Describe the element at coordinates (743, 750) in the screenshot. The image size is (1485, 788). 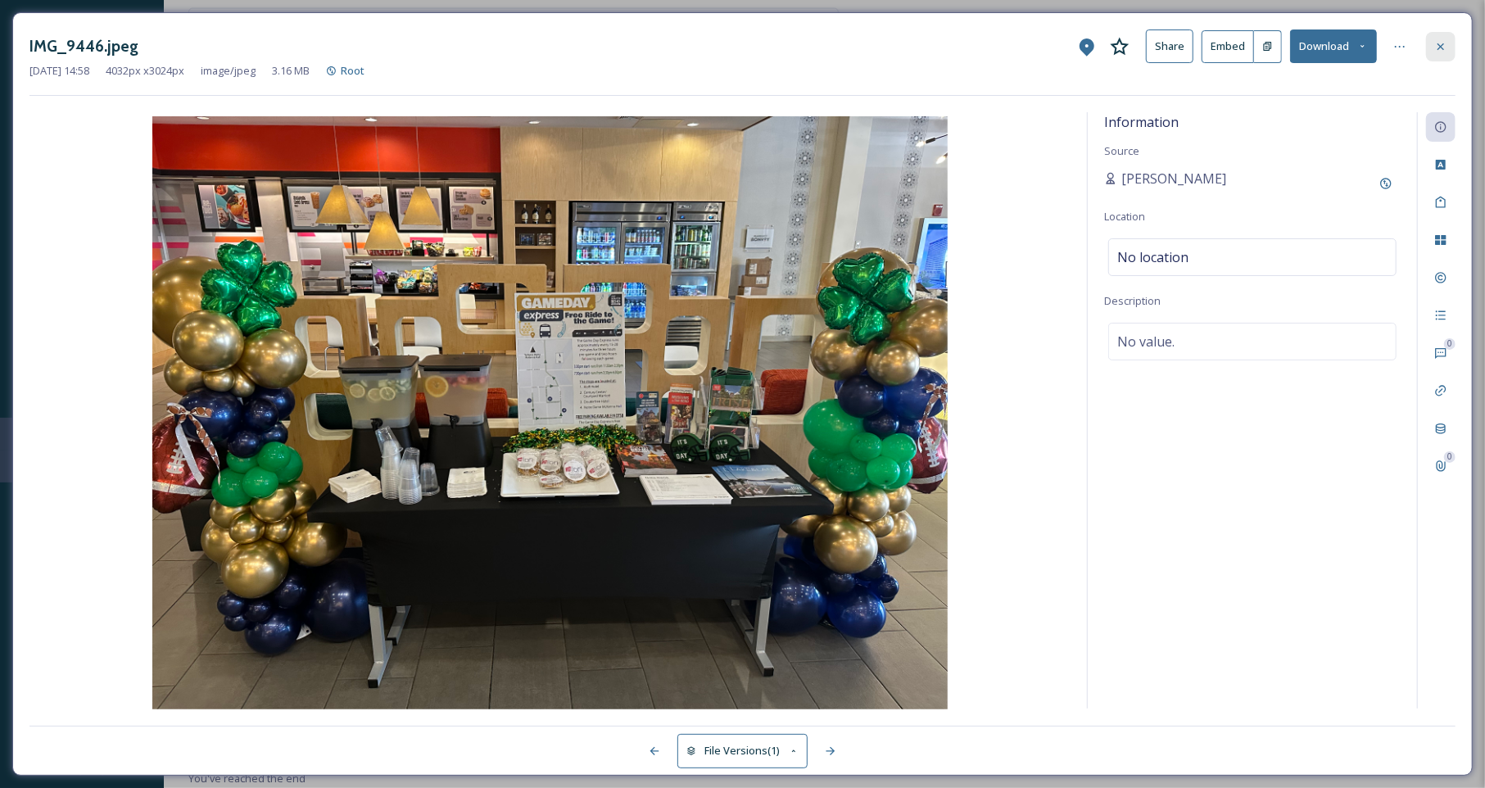
I see `button: File Versions(1)` at that location.